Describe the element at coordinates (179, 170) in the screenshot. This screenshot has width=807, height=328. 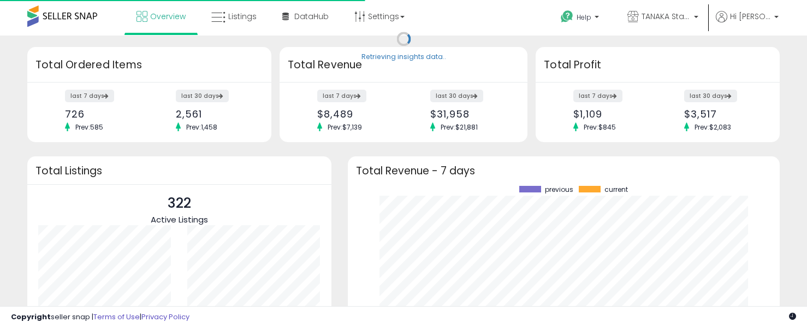
I see `h3: Total Listings` at that location.